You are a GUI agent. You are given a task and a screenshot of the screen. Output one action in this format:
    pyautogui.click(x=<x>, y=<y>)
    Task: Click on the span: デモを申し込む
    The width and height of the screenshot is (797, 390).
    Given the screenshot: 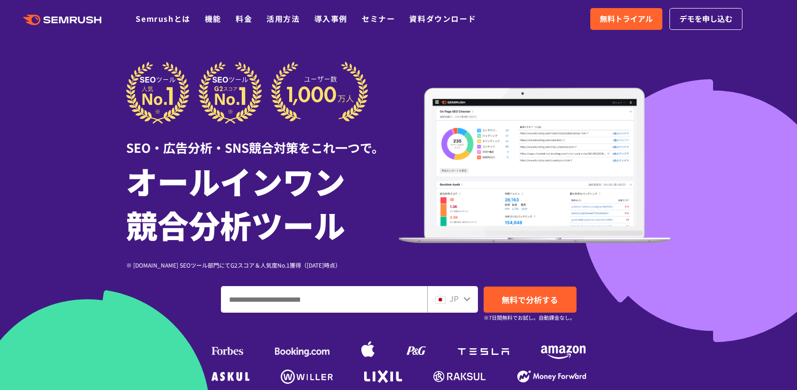 What is the action you would take?
    pyautogui.click(x=706, y=19)
    